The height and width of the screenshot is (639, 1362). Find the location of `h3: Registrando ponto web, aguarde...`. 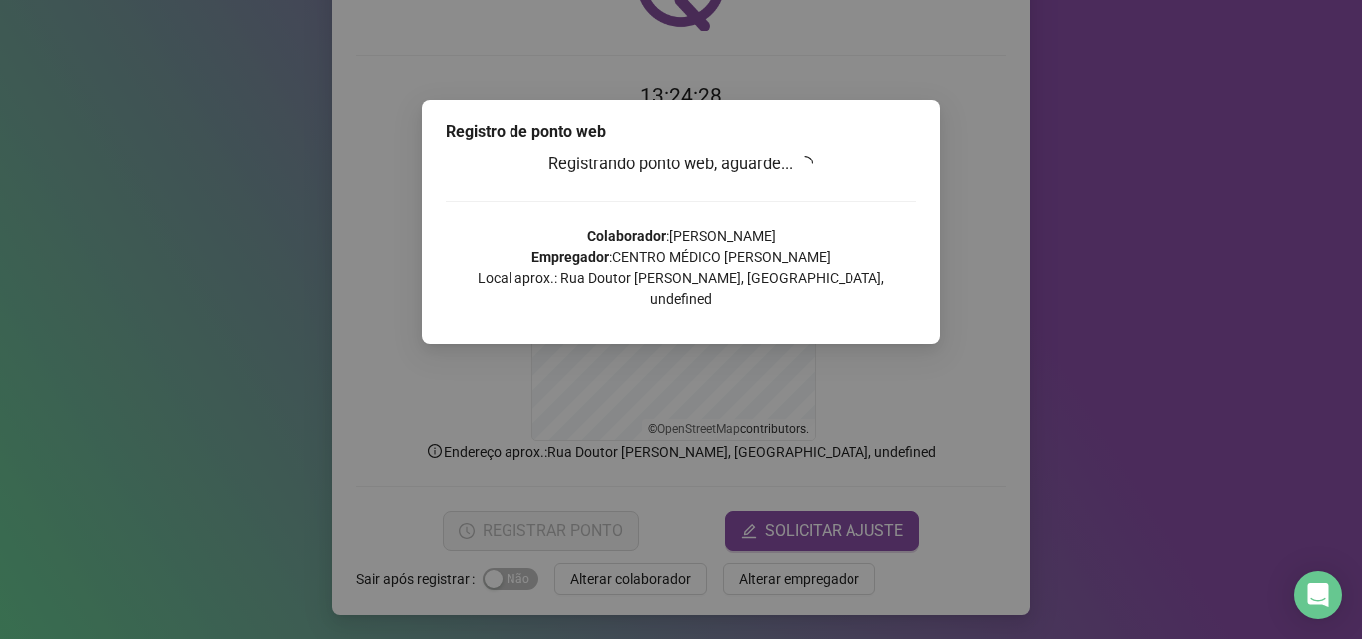

h3: Registrando ponto web, aguarde... is located at coordinates (681, 165).